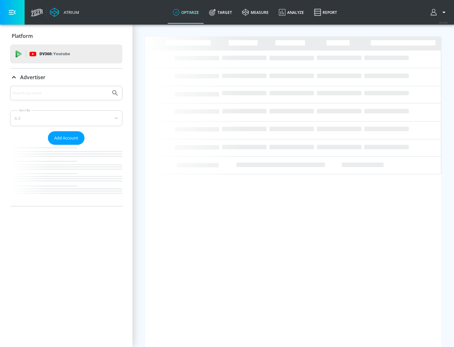 The width and height of the screenshot is (454, 347). What do you see at coordinates (221, 12) in the screenshot?
I see `a: Target` at bounding box center [221, 12].